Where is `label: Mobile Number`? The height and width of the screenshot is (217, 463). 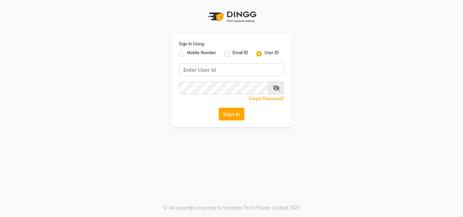
label: Mobile Number is located at coordinates (202, 54).